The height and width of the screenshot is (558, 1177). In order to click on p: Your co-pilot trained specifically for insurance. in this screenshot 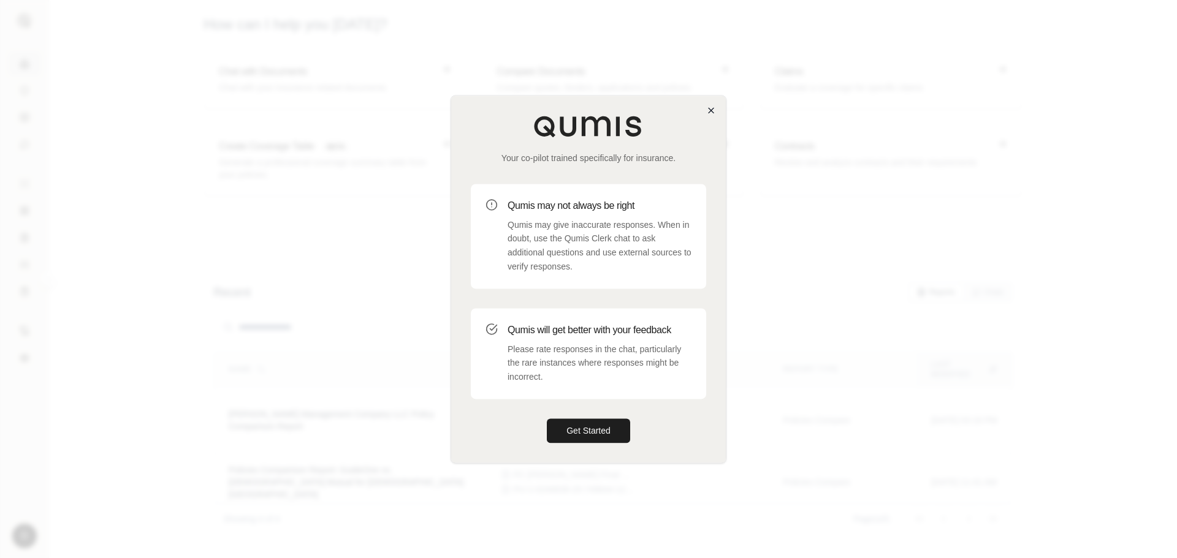, I will do `click(589, 158)`.